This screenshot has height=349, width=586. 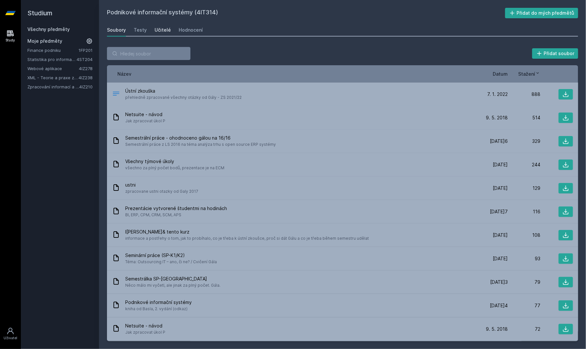 What do you see at coordinates (175, 168) in the screenshot?
I see `span: všechno za plný počet bodů, prezentace je na ECM` at bounding box center [175, 168].